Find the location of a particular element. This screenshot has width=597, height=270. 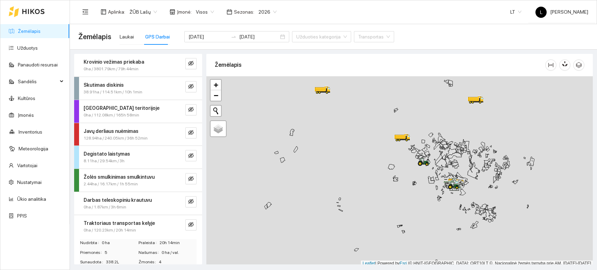

span: menu-fold is located at coordinates (85, 12).